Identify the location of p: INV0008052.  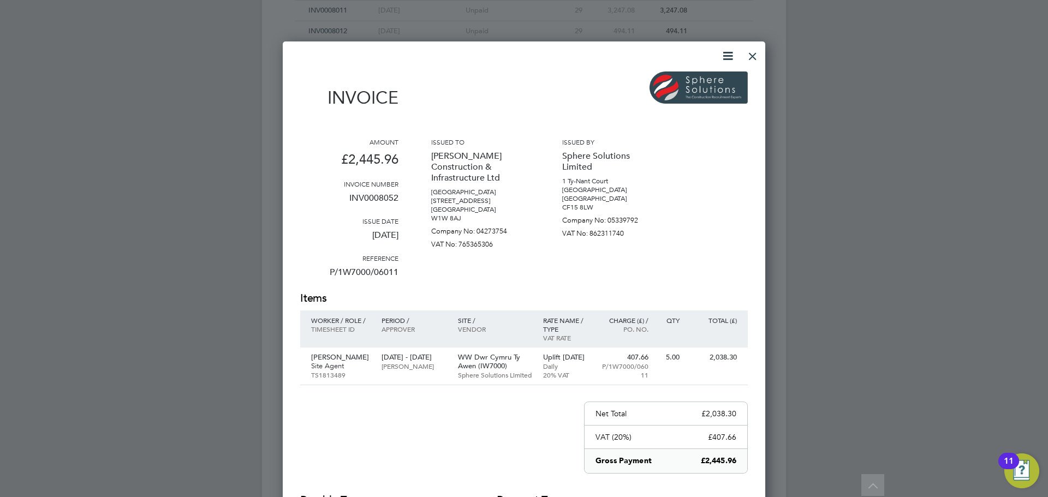
(349, 203).